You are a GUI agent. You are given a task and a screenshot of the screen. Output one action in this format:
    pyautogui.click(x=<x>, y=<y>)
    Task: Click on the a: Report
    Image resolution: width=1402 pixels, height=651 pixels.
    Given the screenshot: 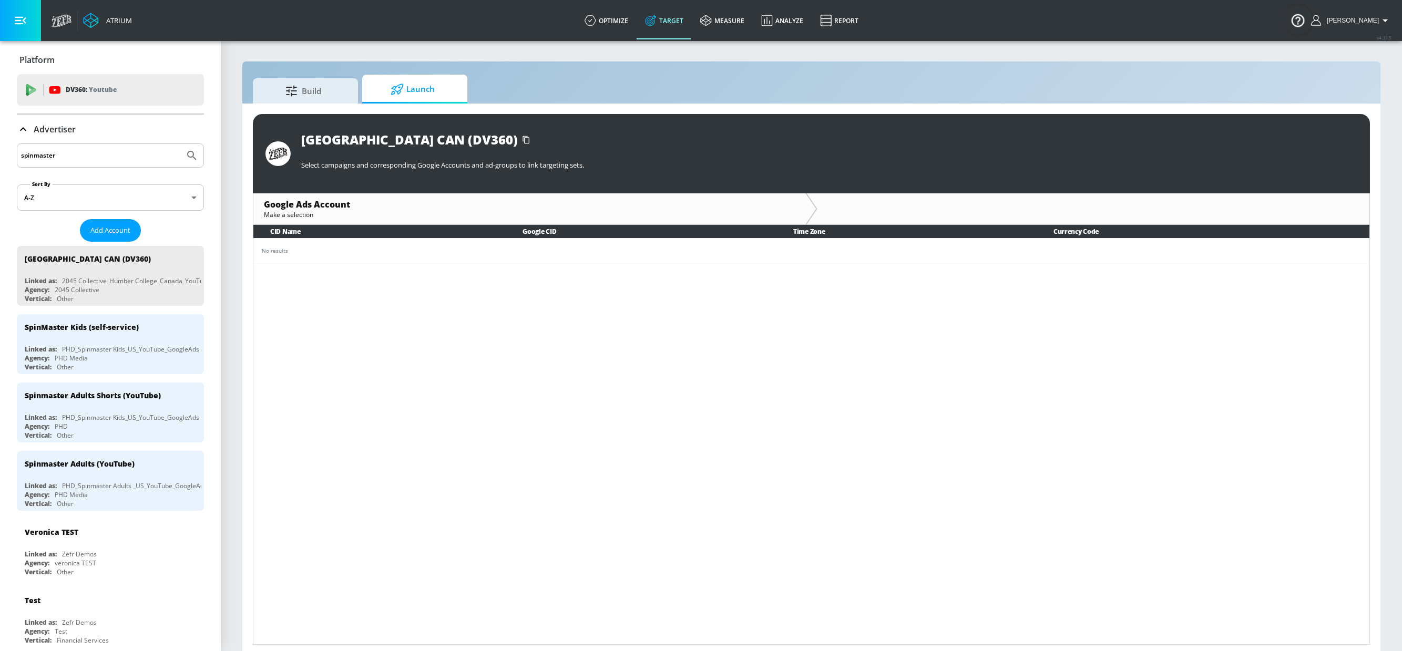 What is the action you would take?
    pyautogui.click(x=839, y=21)
    